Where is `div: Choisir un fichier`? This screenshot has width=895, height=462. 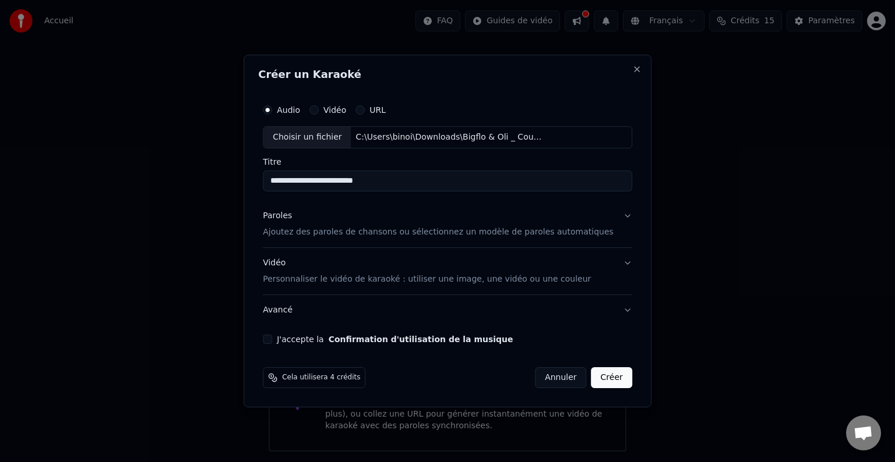
div: Choisir un fichier is located at coordinates (307, 137).